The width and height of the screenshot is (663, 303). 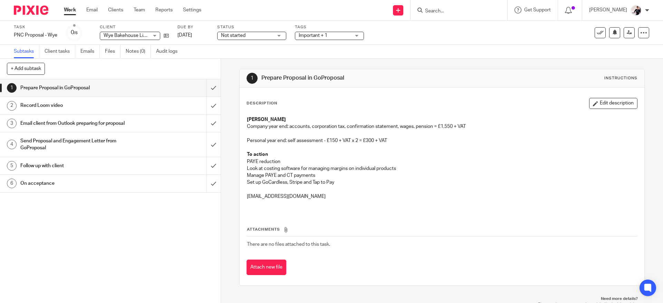 I want to click on input: Search, so click(x=455, y=11).